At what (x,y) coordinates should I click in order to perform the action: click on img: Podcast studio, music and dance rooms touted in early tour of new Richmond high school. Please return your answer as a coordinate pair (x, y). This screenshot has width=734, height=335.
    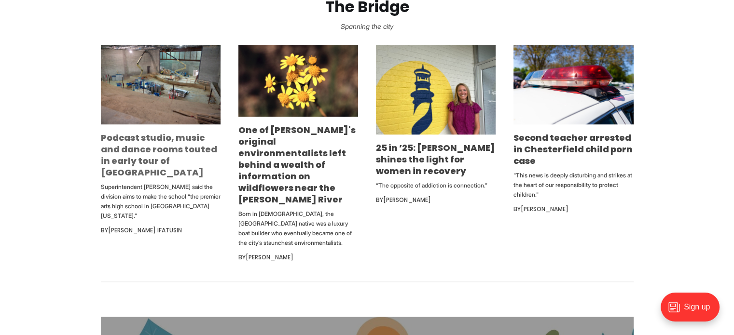
    Looking at the image, I should click on (161, 85).